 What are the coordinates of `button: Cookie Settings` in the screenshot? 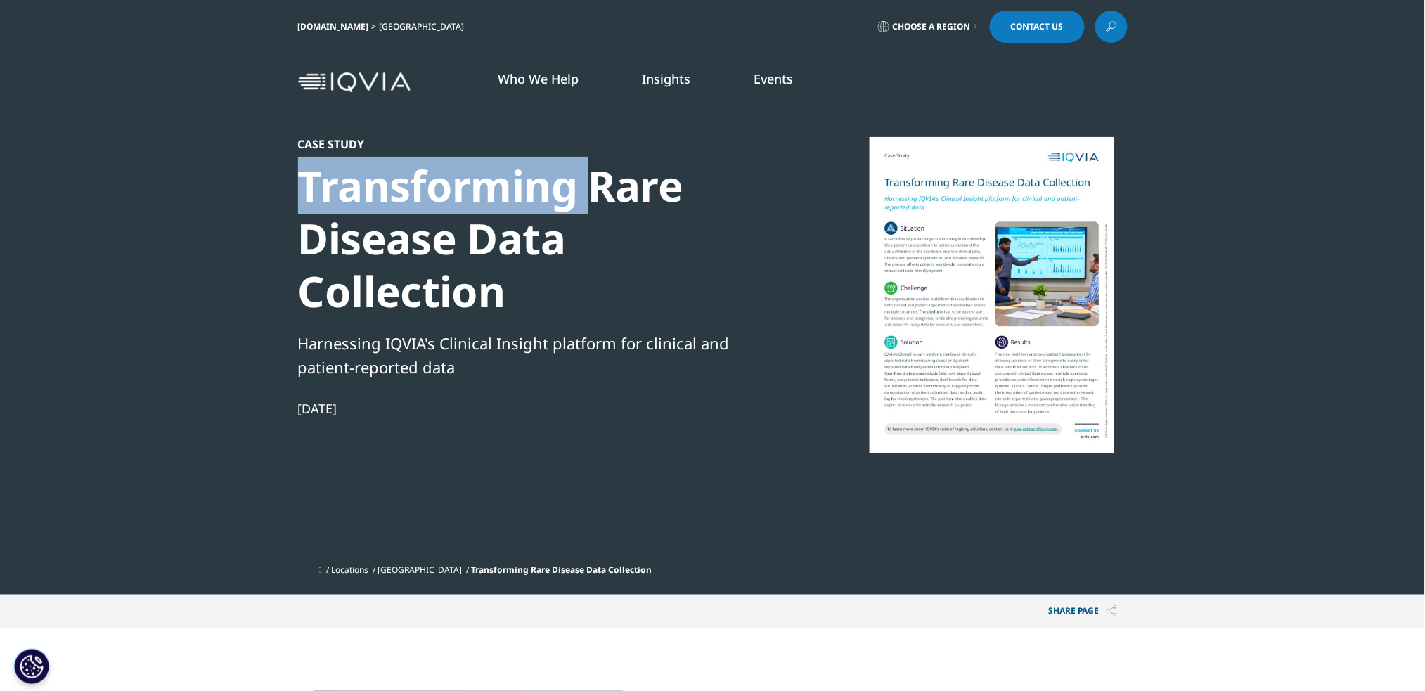 It's located at (32, 666).